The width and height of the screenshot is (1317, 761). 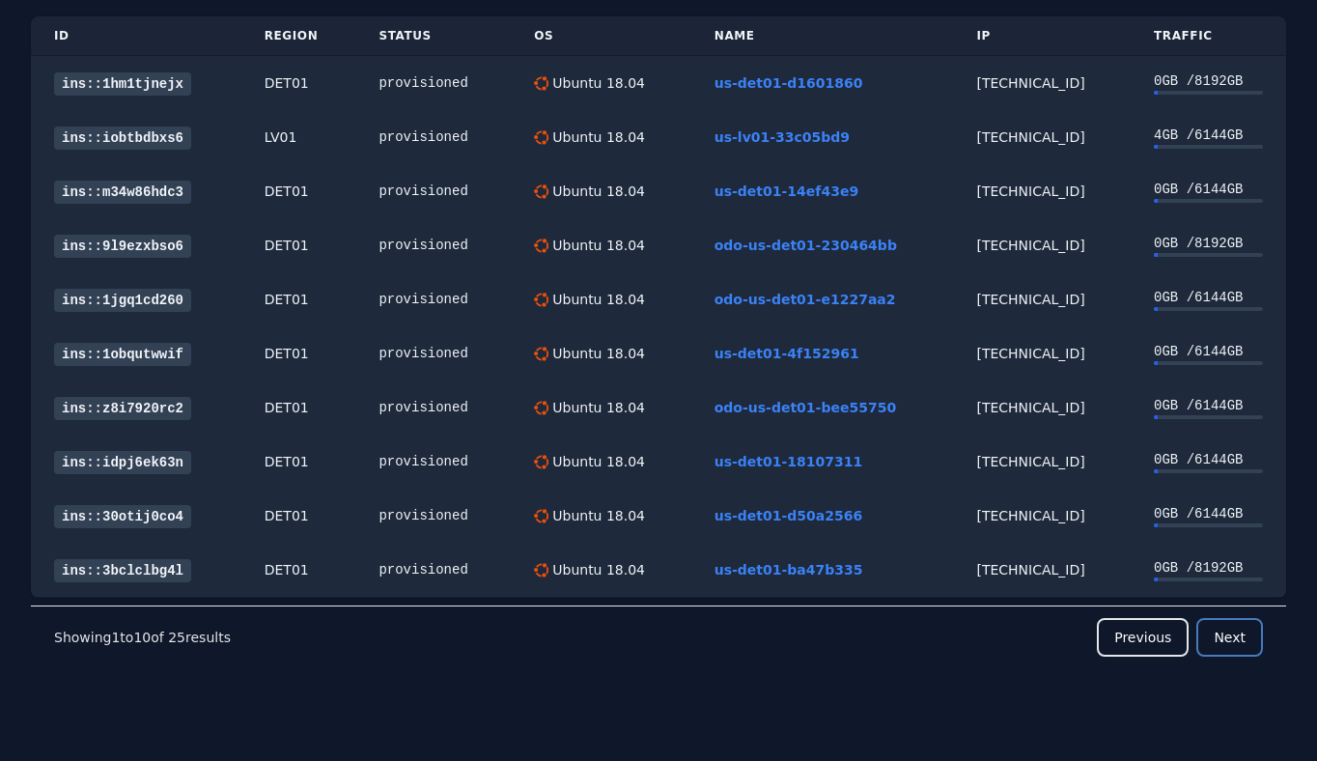 I want to click on a: ins::1obqutwwif, so click(x=123, y=354).